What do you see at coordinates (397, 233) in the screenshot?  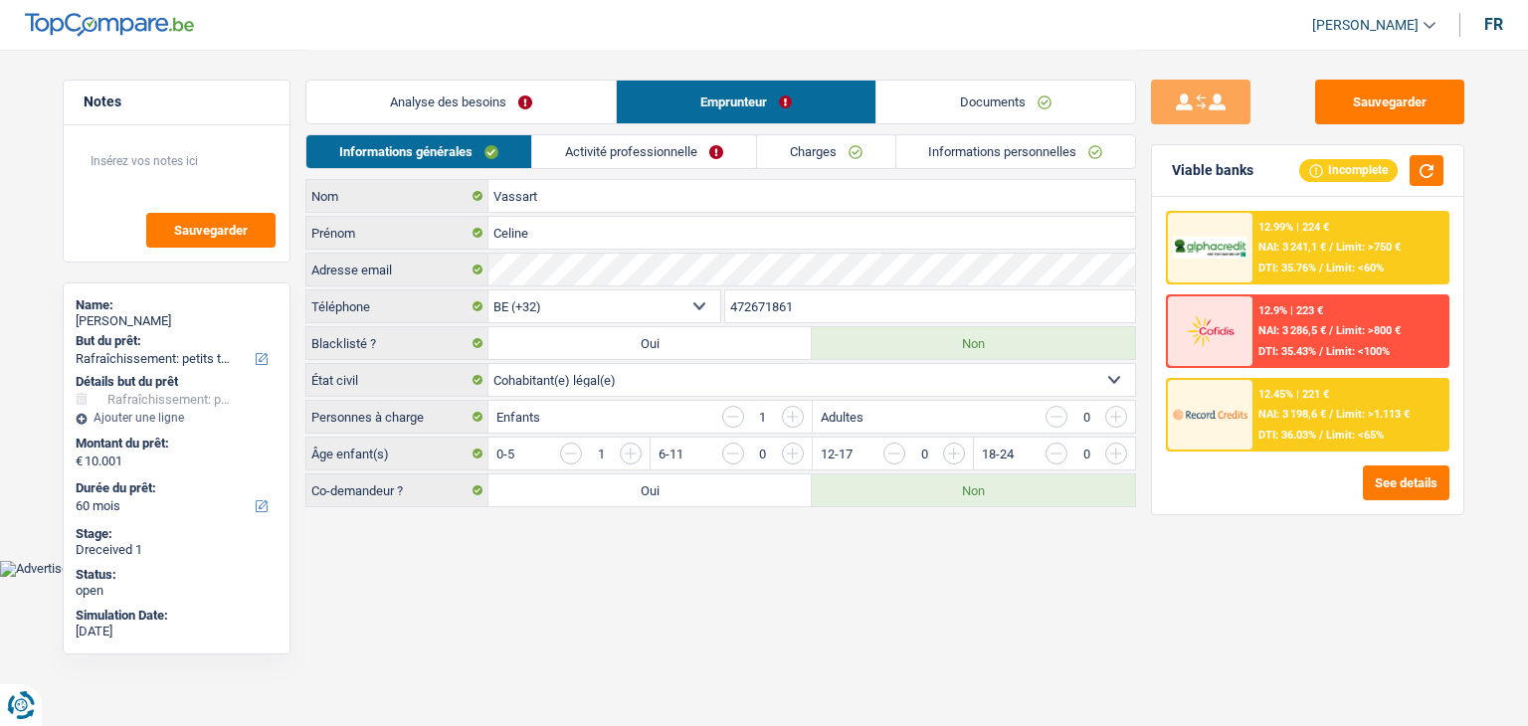 I see `label: Prénom` at bounding box center [397, 233].